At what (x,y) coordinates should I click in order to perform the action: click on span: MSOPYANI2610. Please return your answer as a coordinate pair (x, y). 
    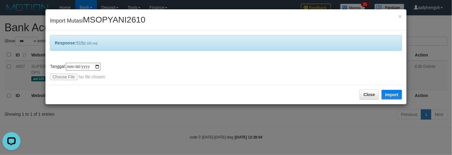
    Looking at the image, I should click on (114, 20).